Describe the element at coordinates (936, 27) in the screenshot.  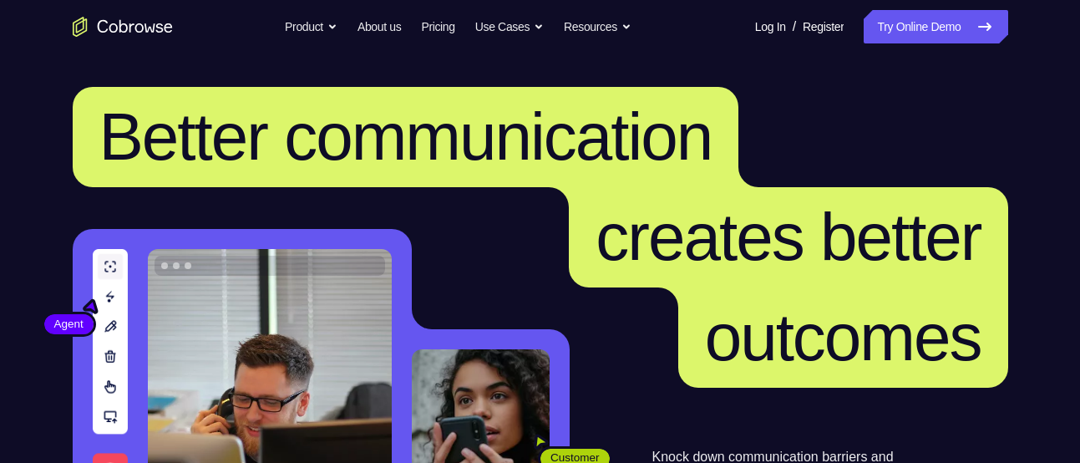
I see `a: Try Online Demo` at that location.